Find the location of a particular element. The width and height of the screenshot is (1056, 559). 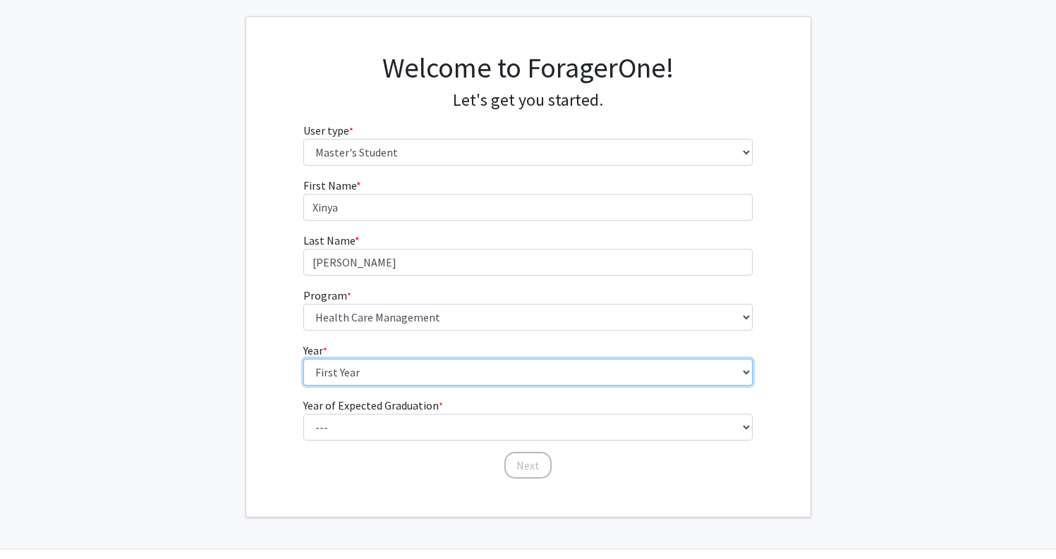

span: Last Name is located at coordinates (329, 241).